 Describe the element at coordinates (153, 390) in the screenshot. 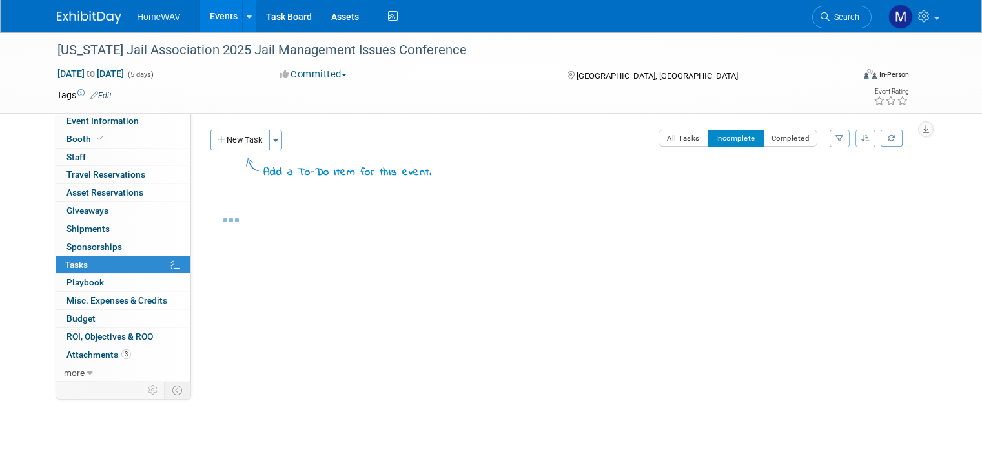

I see `td: Personalize Event Tab Strip` at that location.